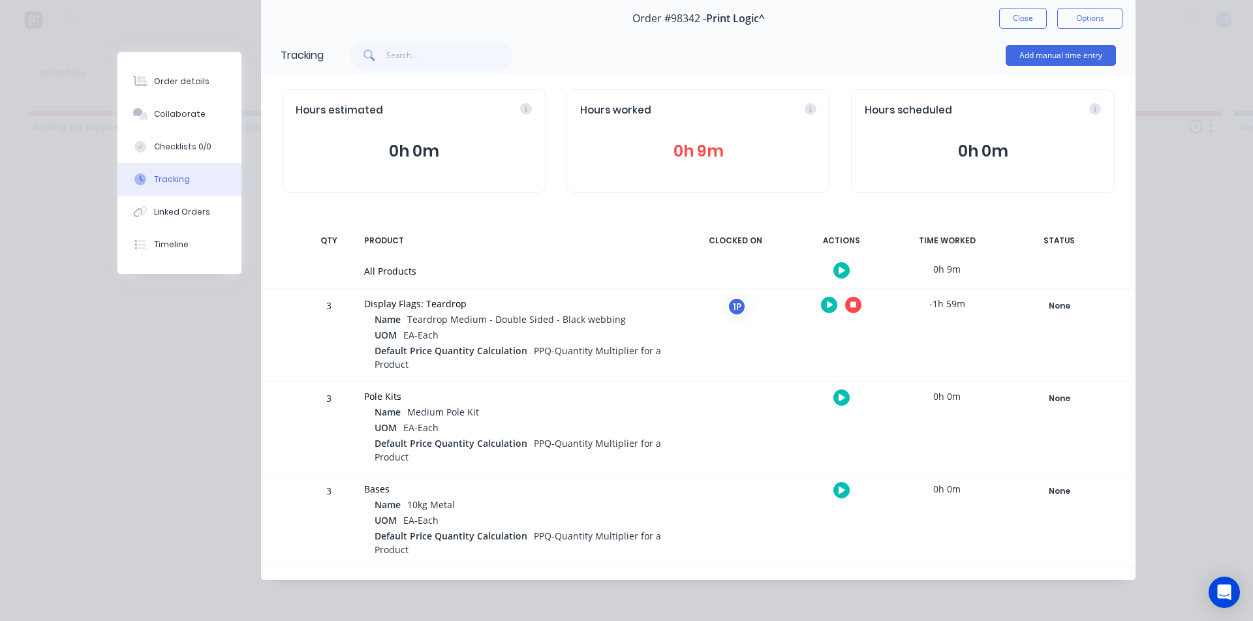 This screenshot has width=1253, height=621. What do you see at coordinates (179, 82) in the screenshot?
I see `button: Order details` at bounding box center [179, 82].